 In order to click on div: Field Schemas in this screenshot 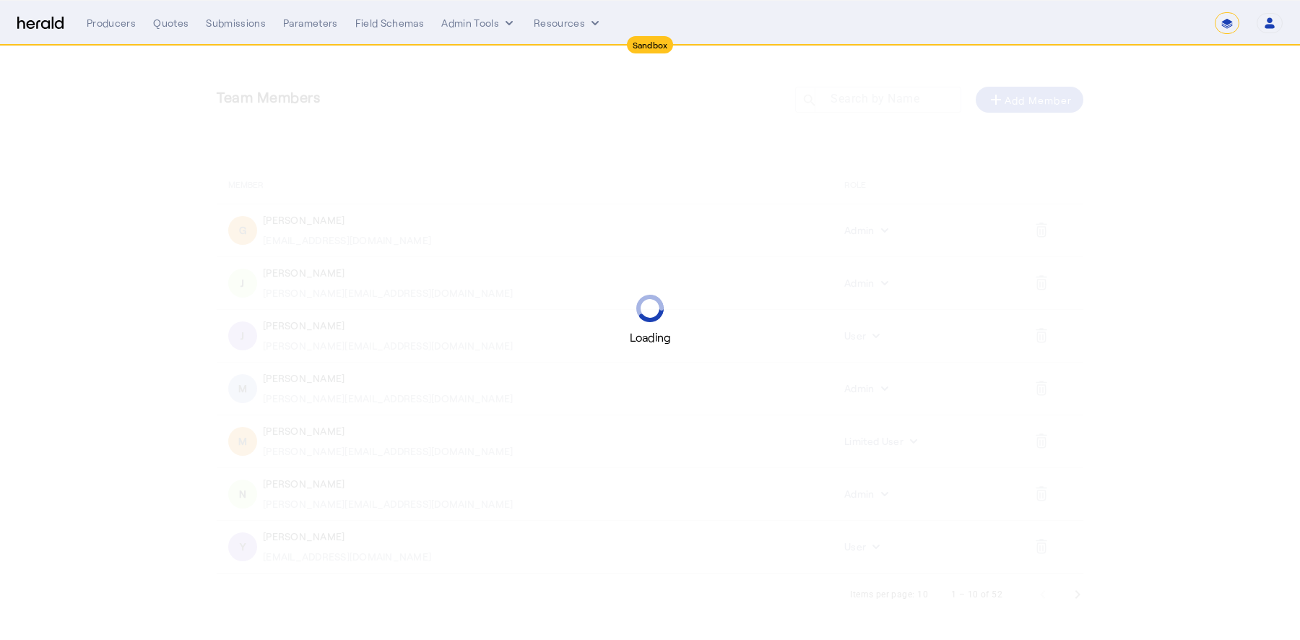, I will do `click(390, 23)`.